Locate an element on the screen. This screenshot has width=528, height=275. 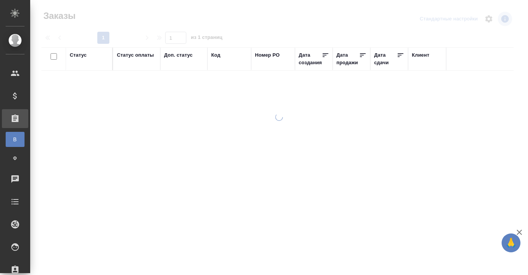
a: В is located at coordinates (15, 139).